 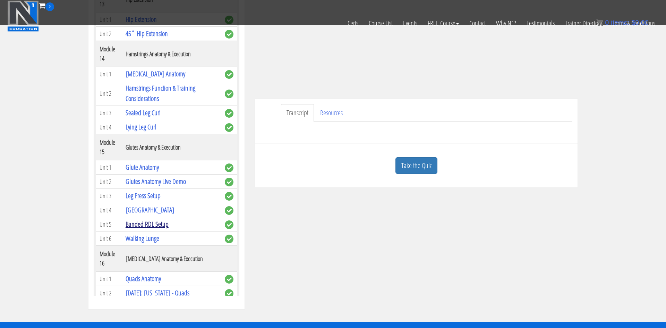 I want to click on a: Leg Press Setup, so click(x=143, y=195).